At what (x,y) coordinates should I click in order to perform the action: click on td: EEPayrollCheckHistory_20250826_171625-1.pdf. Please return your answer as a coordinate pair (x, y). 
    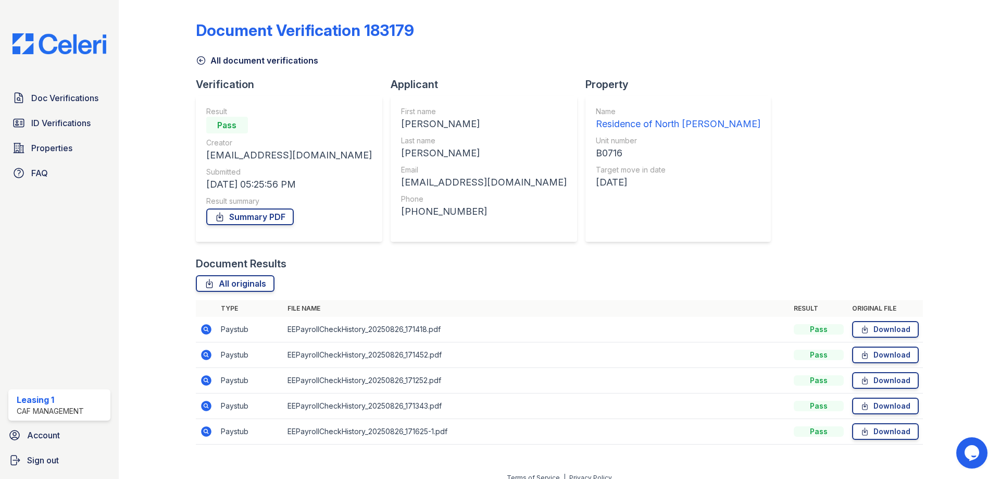
    Looking at the image, I should click on (537, 431).